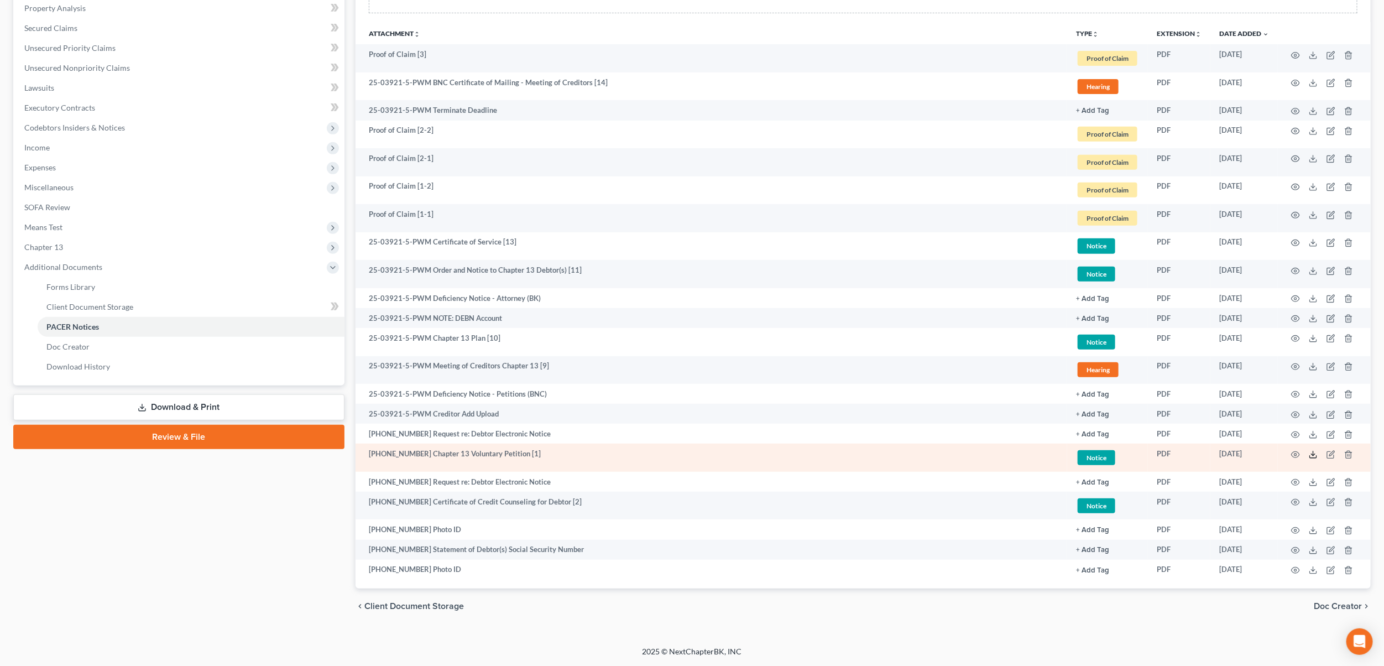 Image resolution: width=1384 pixels, height=666 pixels. What do you see at coordinates (180, 108) in the screenshot?
I see `a: Executory Contracts` at bounding box center [180, 108].